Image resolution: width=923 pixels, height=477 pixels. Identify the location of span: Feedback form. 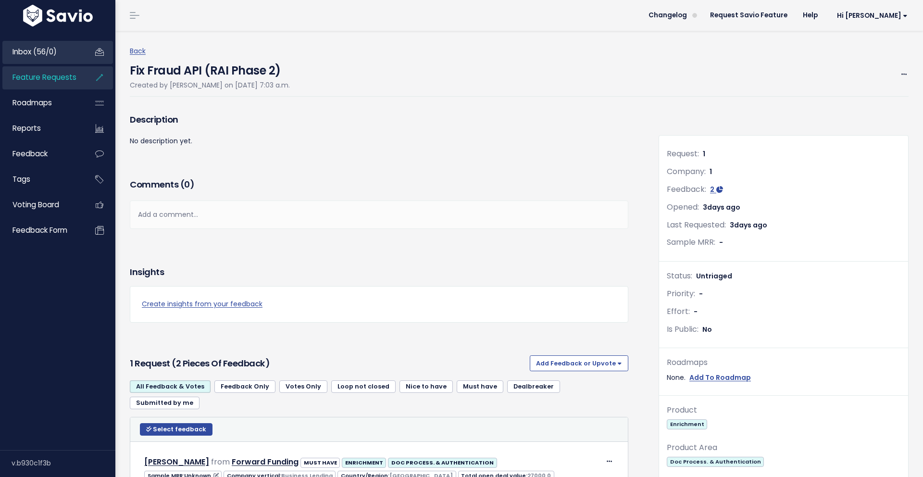
(40, 230).